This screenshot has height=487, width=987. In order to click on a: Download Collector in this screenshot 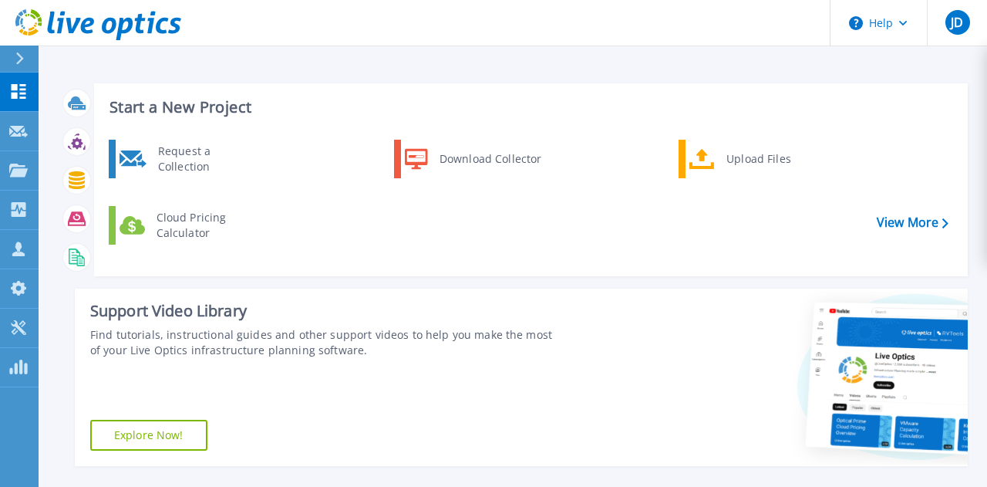, I will do `click(473, 159)`.